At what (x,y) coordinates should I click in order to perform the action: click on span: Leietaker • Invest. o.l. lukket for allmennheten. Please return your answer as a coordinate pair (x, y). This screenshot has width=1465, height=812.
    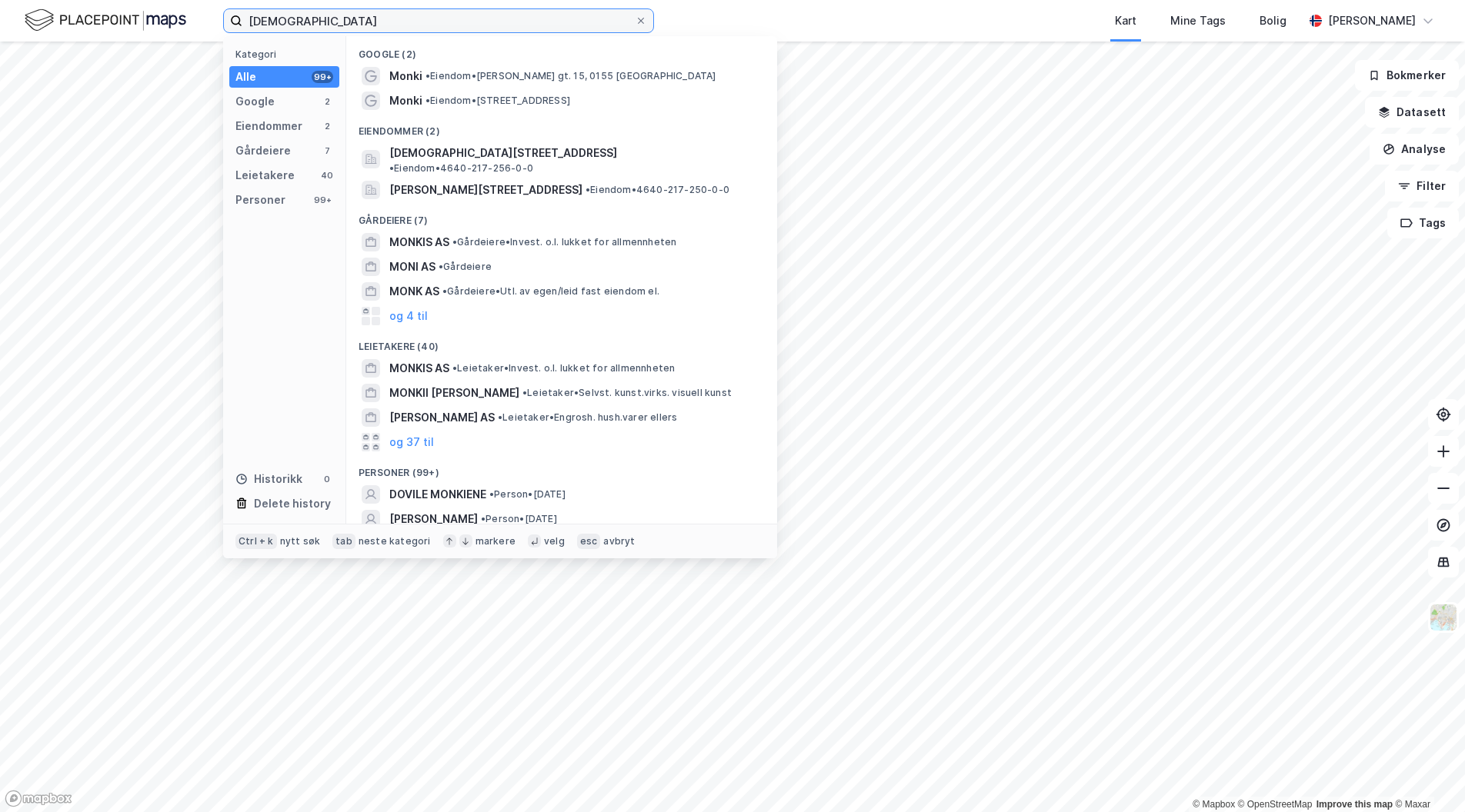
    Looking at the image, I should click on (563, 369).